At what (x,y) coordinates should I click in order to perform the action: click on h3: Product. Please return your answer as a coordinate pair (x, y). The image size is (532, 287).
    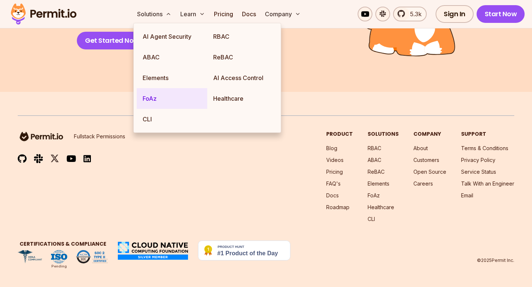
    Looking at the image, I should click on (340, 134).